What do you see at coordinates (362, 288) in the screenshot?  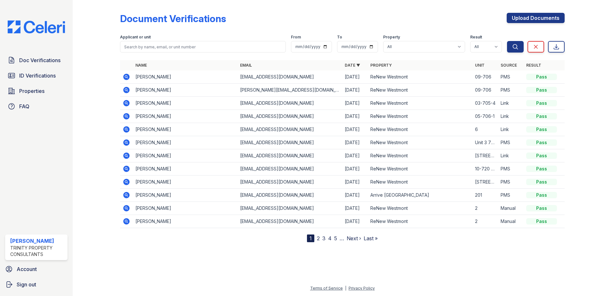 I see `a: Privacy Policy` at bounding box center [362, 288].